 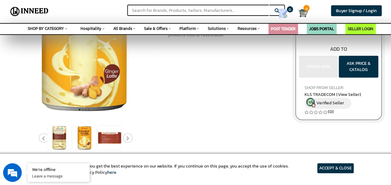 I want to click on img: Show My Quotes, so click(x=283, y=13).